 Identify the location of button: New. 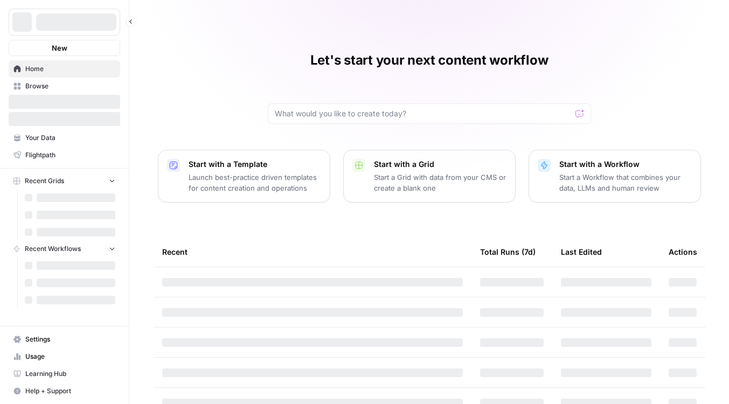
(64, 48).